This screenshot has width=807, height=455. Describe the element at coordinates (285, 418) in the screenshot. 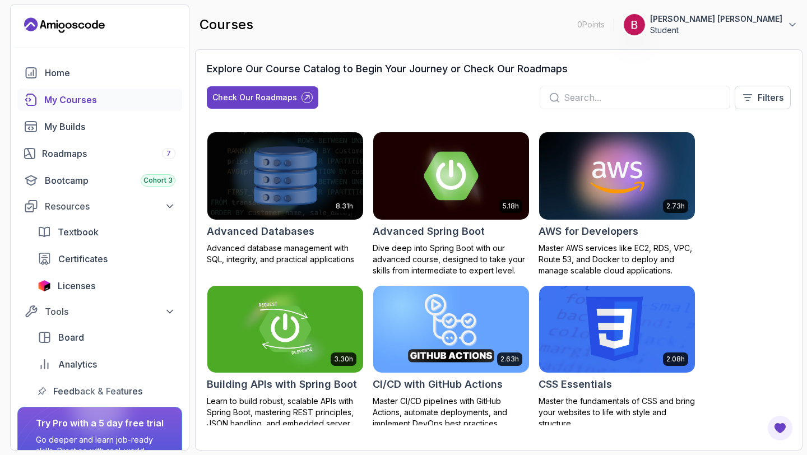

I see `p: Learn to build robust, scalable APIs with Spring Boot, mastering REST principles, JSON handling, ...` at that location.